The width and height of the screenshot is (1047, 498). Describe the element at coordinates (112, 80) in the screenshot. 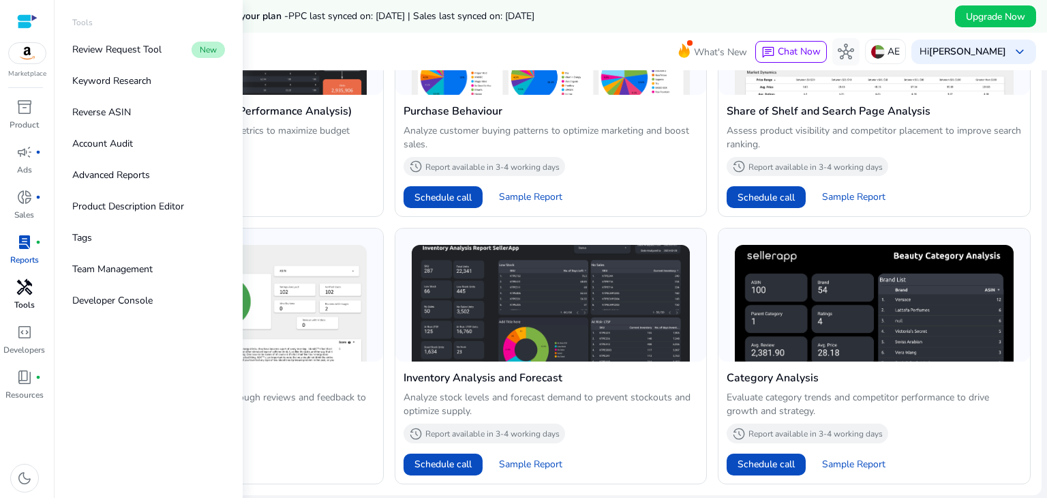

I see `p: Keyword Research` at that location.